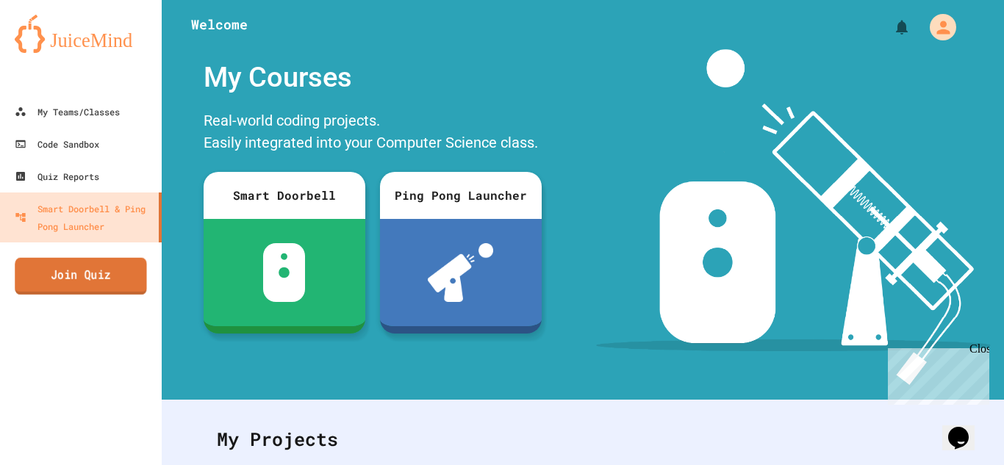  I want to click on div: My Account, so click(937, 27).